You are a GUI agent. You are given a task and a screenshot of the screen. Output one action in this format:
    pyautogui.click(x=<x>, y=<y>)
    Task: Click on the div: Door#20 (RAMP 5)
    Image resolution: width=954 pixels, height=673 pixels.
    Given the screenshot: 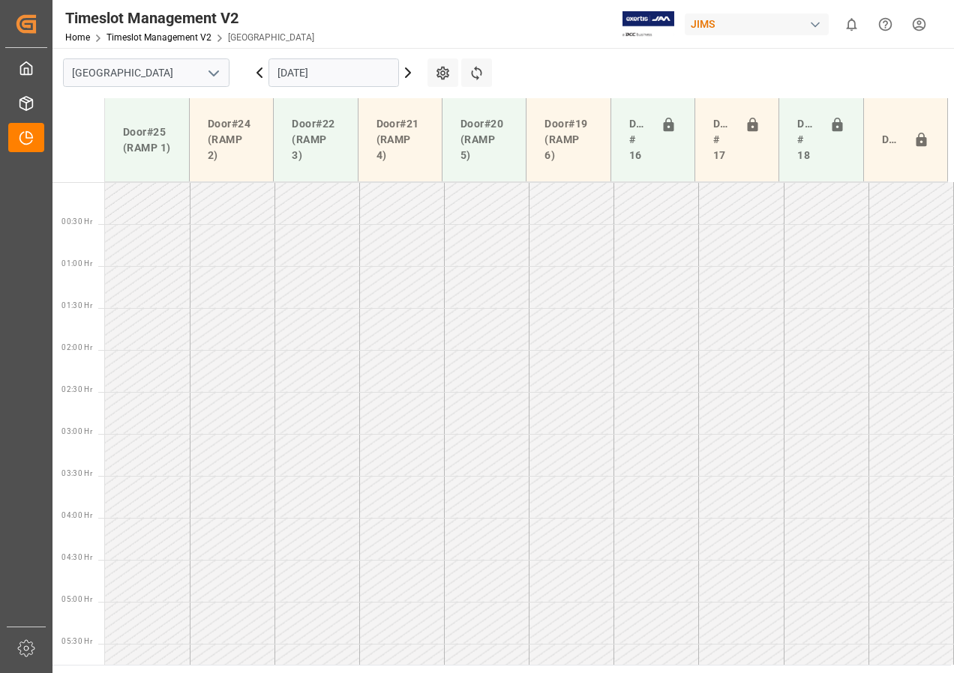 What is the action you would take?
    pyautogui.click(x=484, y=139)
    